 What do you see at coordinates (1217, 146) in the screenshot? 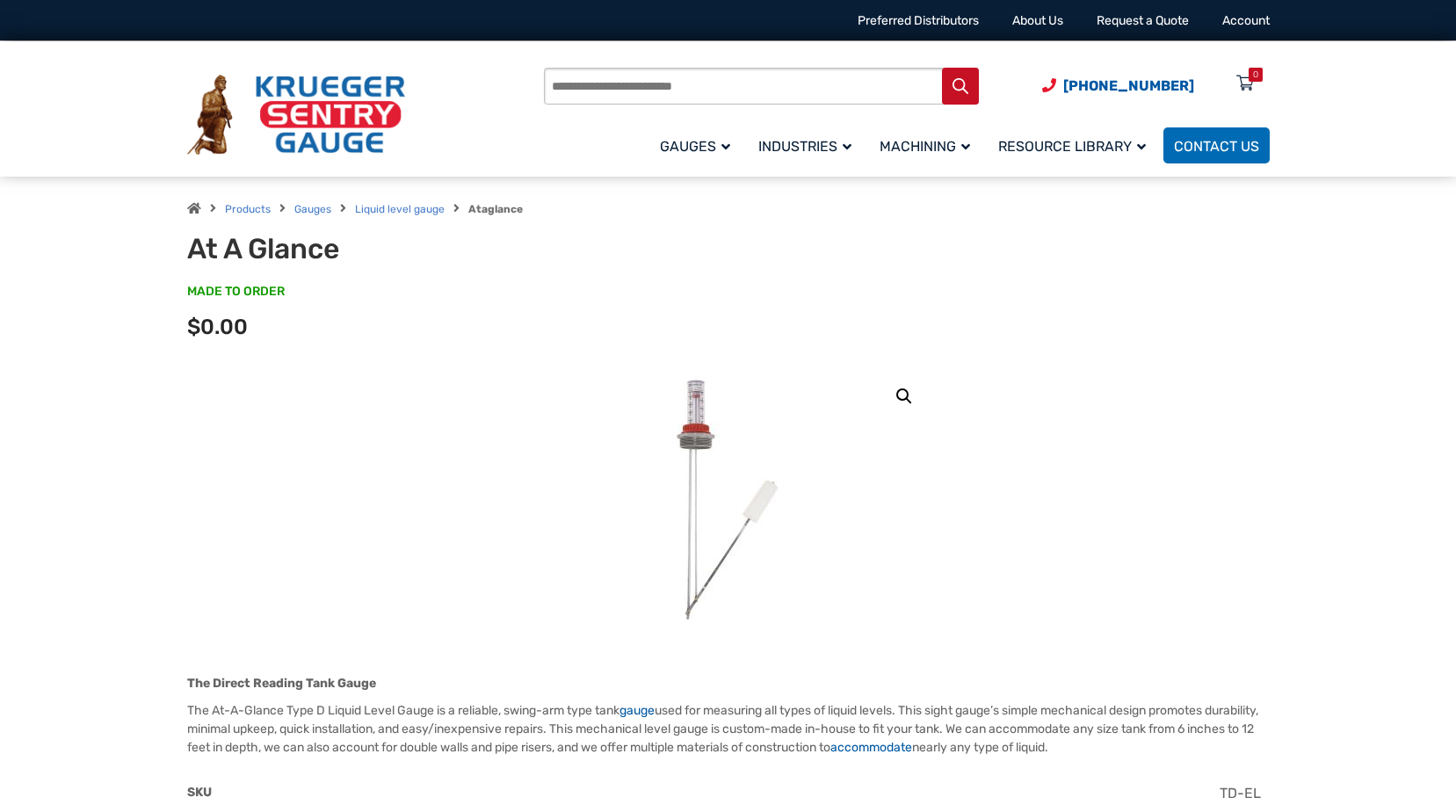
I see `span: Contact Us` at bounding box center [1217, 146].